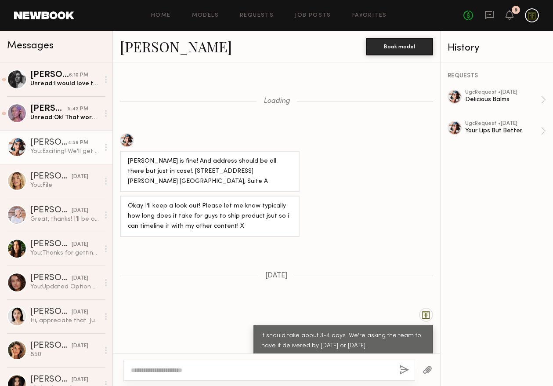 The image size is (553, 386). Describe the element at coordinates (65, 253) in the screenshot. I see `div: You: Thanks for getting back to us! We'll keep you in mind for the next one! xx` at that location.